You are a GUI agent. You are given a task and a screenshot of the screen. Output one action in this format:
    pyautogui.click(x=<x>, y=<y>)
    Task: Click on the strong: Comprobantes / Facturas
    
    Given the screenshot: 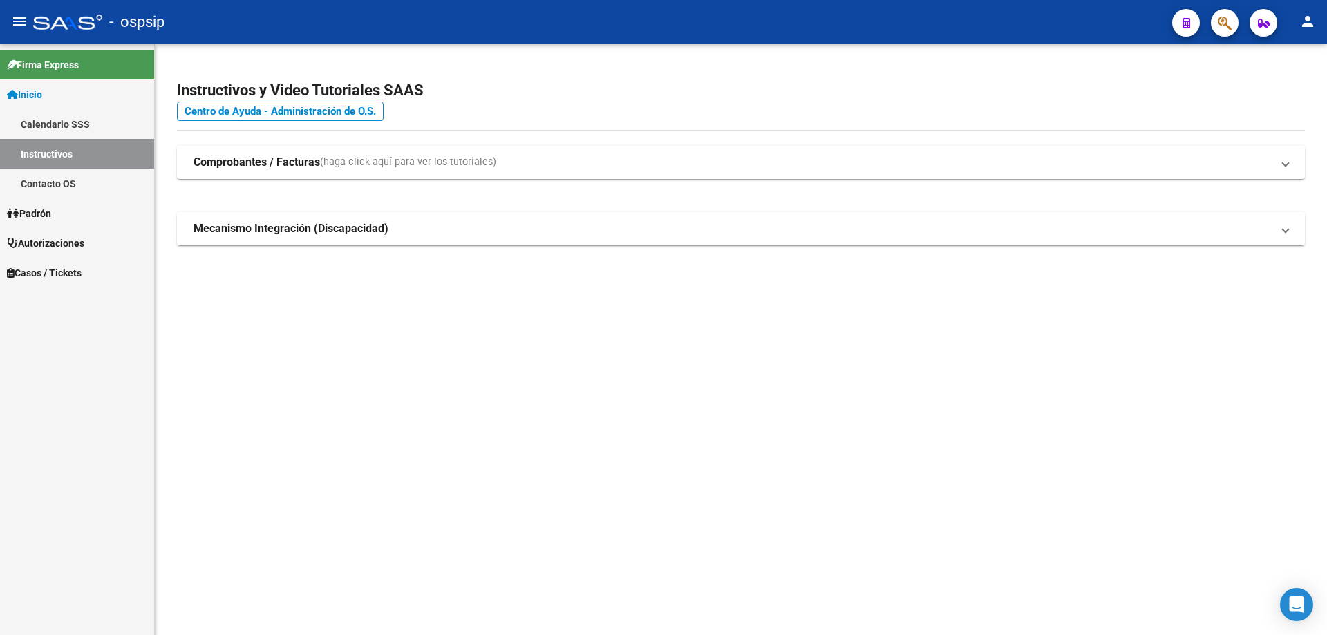 What is the action you would take?
    pyautogui.click(x=256, y=162)
    